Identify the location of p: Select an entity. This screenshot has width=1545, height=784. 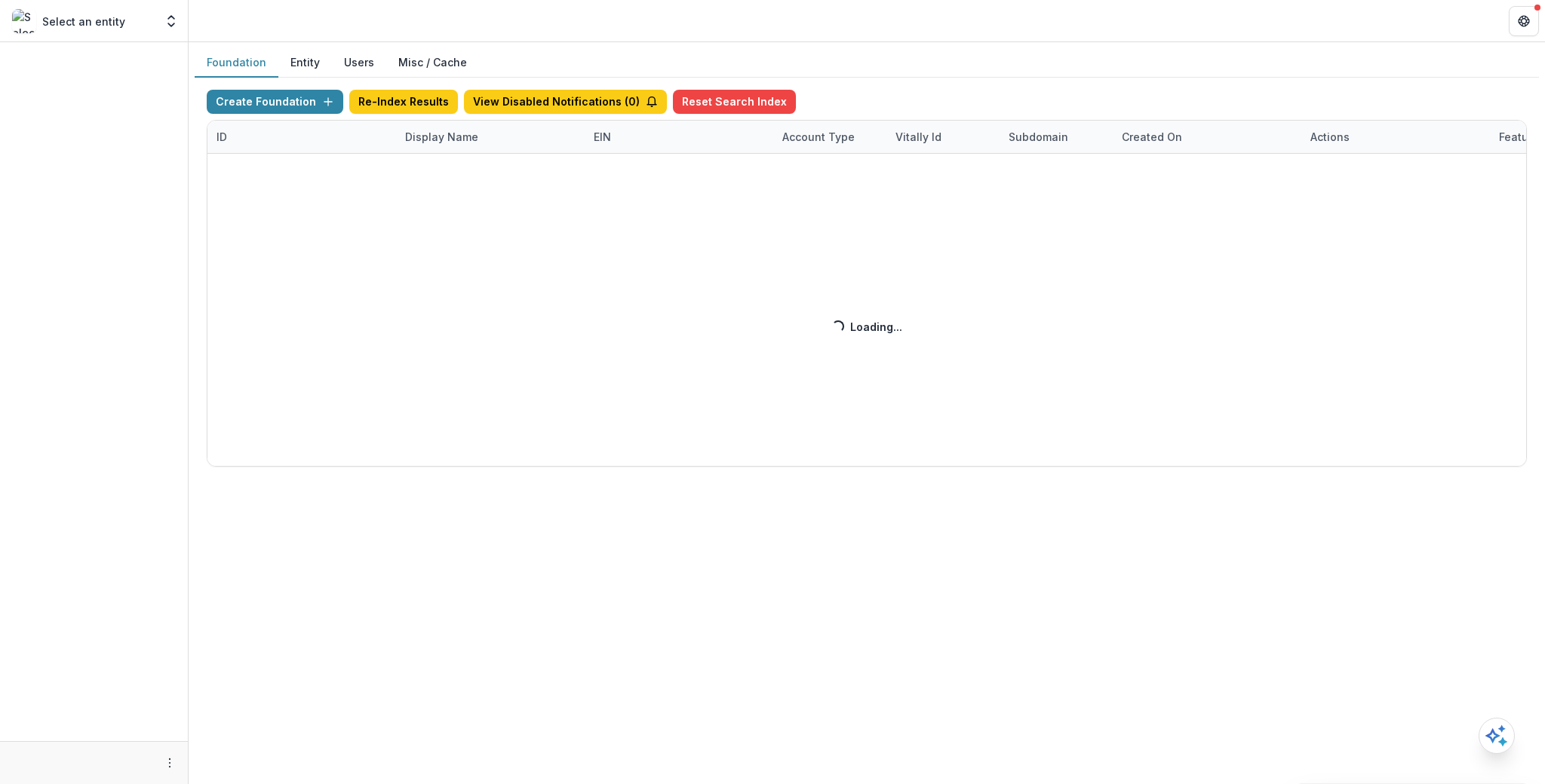
(83, 21).